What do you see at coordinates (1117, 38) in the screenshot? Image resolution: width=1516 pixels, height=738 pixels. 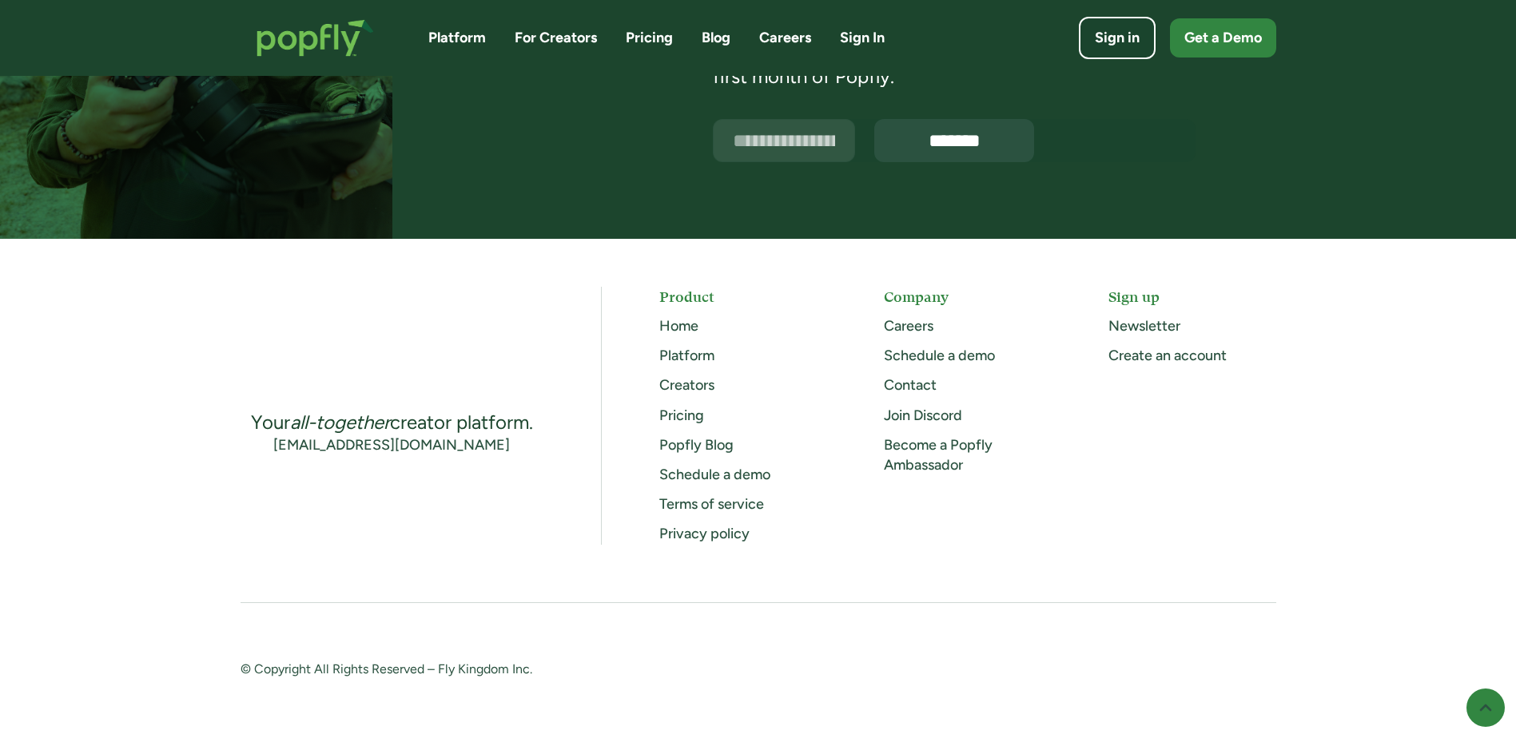 I see `a: Sign in` at bounding box center [1117, 38].